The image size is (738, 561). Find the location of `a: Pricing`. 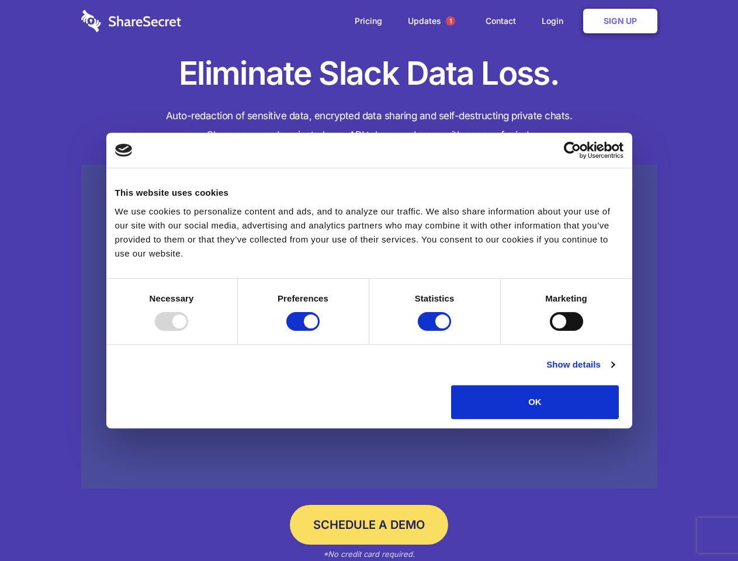

a: Pricing is located at coordinates (368, 21).